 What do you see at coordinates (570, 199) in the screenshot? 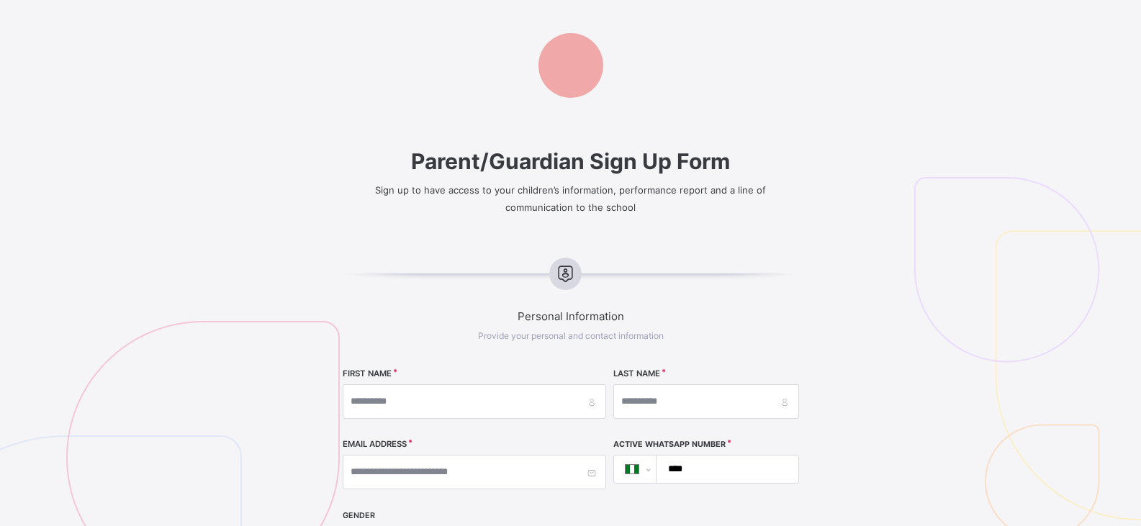
I see `span: Sign up to have access to your children’s information, performance report and a line of communica...` at bounding box center [570, 199].